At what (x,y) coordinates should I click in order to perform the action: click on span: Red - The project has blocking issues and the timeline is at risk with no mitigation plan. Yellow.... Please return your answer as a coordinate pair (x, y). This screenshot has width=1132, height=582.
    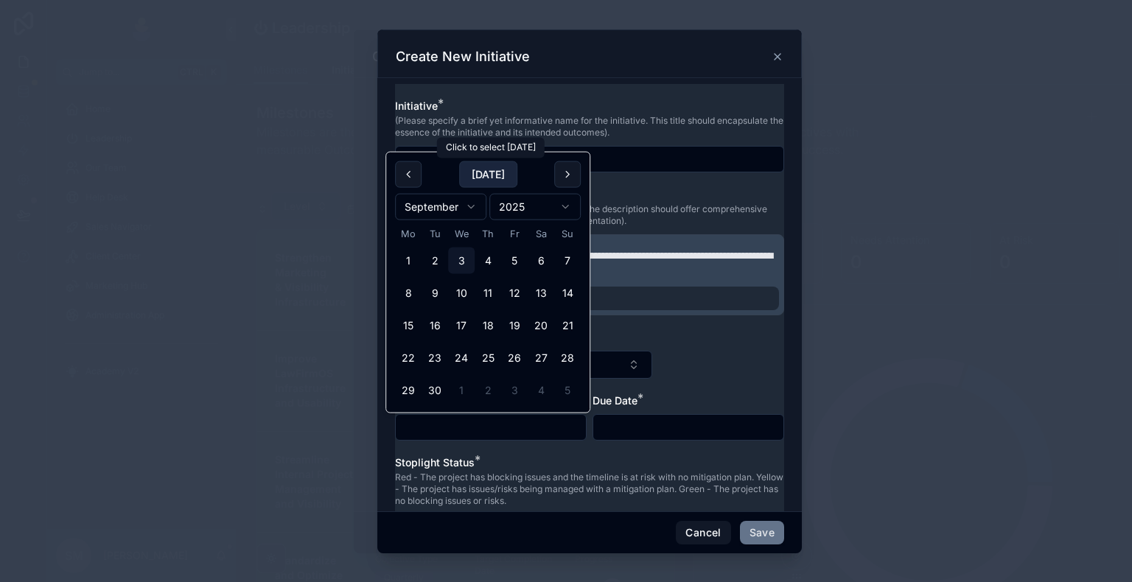
    Looking at the image, I should click on (590, 489).